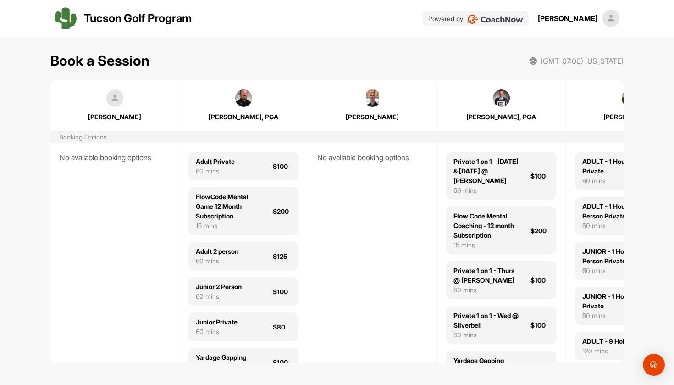 The height and width of the screenshot is (385, 674). What do you see at coordinates (615, 166) in the screenshot?
I see `div: ADULT - 1 Hour Private` at bounding box center [615, 166].